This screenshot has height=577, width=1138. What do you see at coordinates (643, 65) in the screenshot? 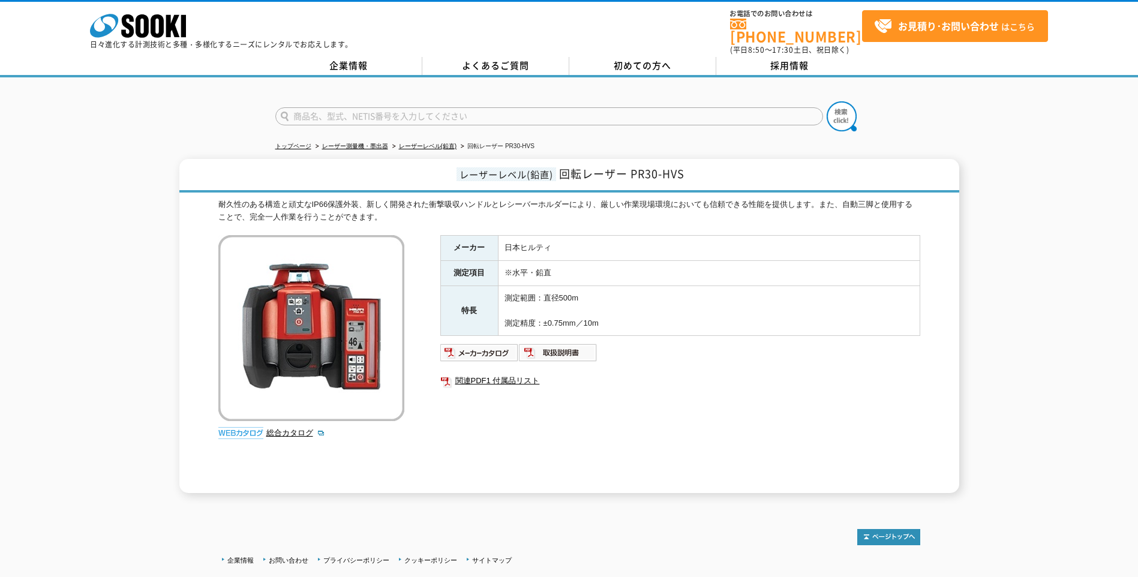
I see `span: 初めての方へ` at bounding box center [643, 65].